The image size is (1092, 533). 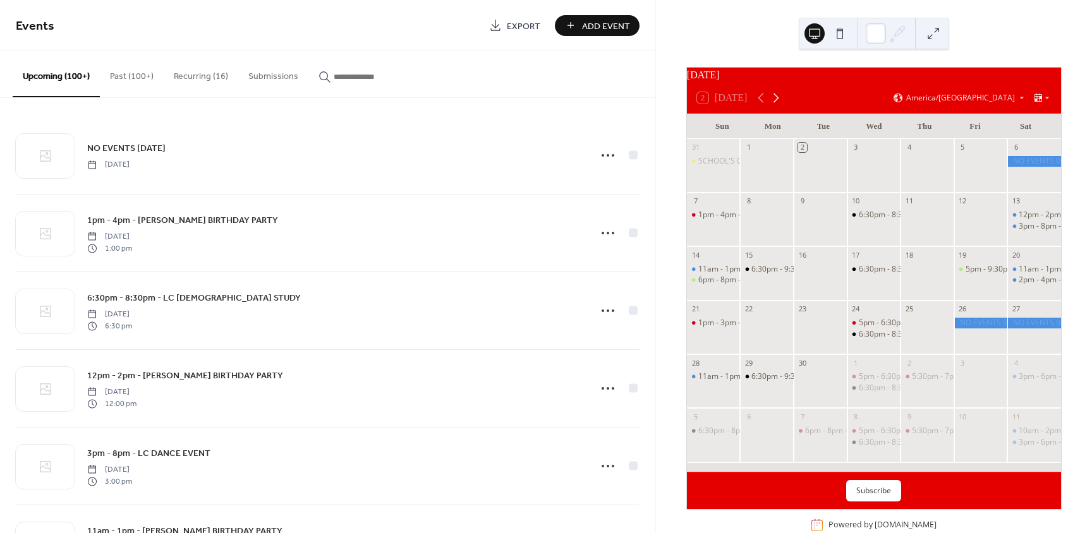 What do you see at coordinates (748, 363) in the screenshot?
I see `div: 29` at bounding box center [748, 363].